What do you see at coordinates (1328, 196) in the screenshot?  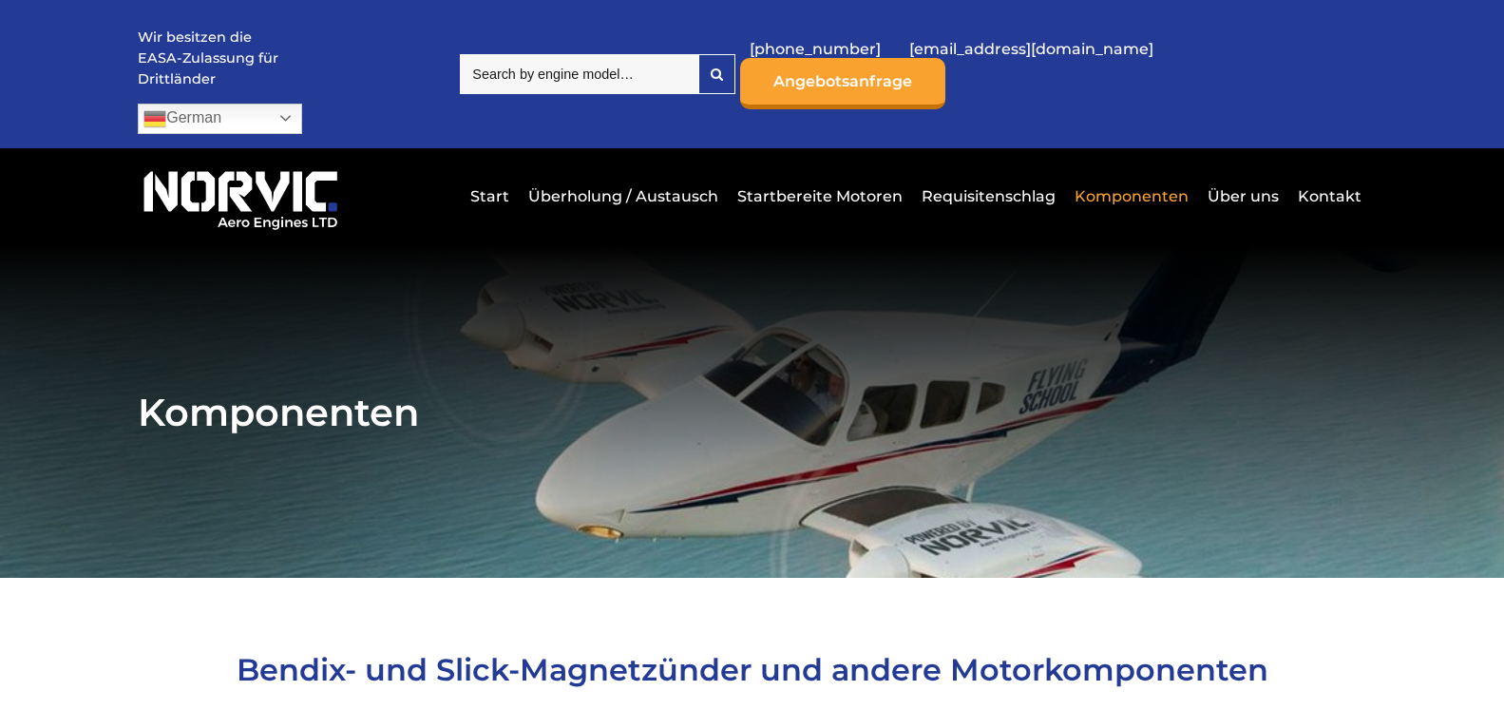 I see `a: Kontakt` at bounding box center [1328, 196].